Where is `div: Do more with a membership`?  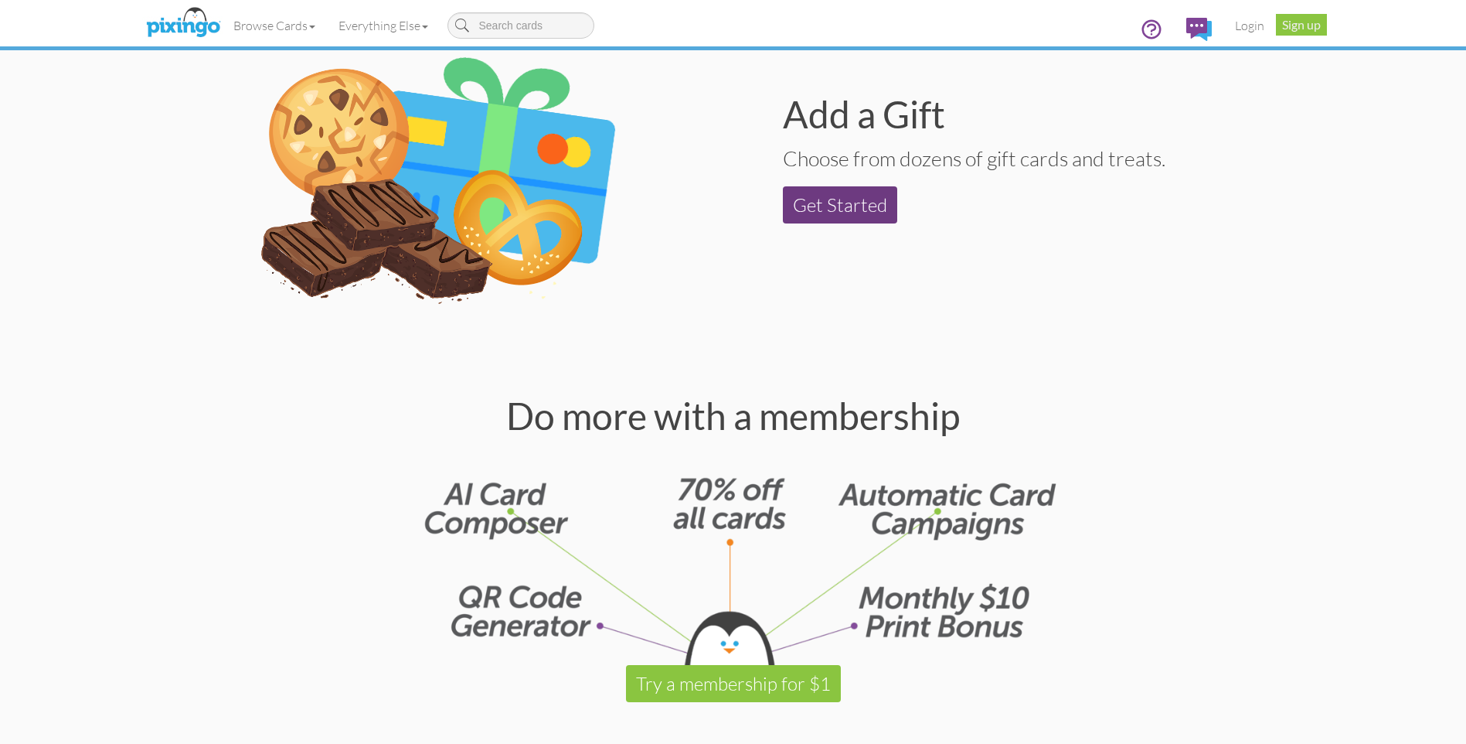 div: Do more with a membership is located at coordinates (734, 416).